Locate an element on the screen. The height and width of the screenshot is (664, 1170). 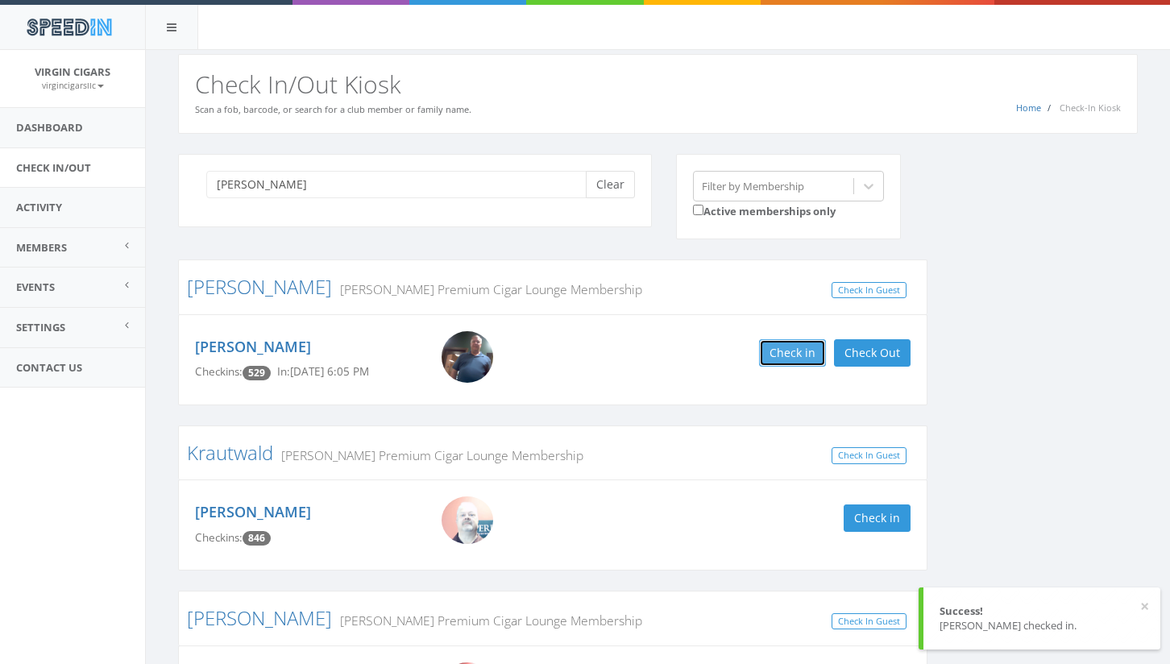
button: Clear is located at coordinates (610, 185).